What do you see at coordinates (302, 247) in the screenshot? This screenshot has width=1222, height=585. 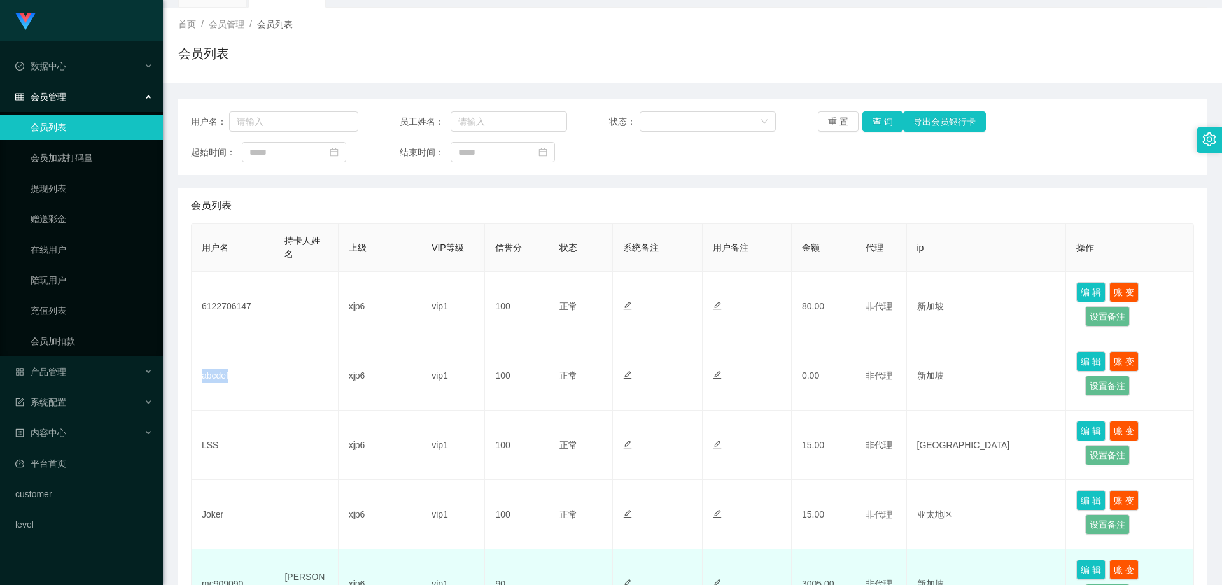 I see `span: 持卡人姓名` at bounding box center [302, 247].